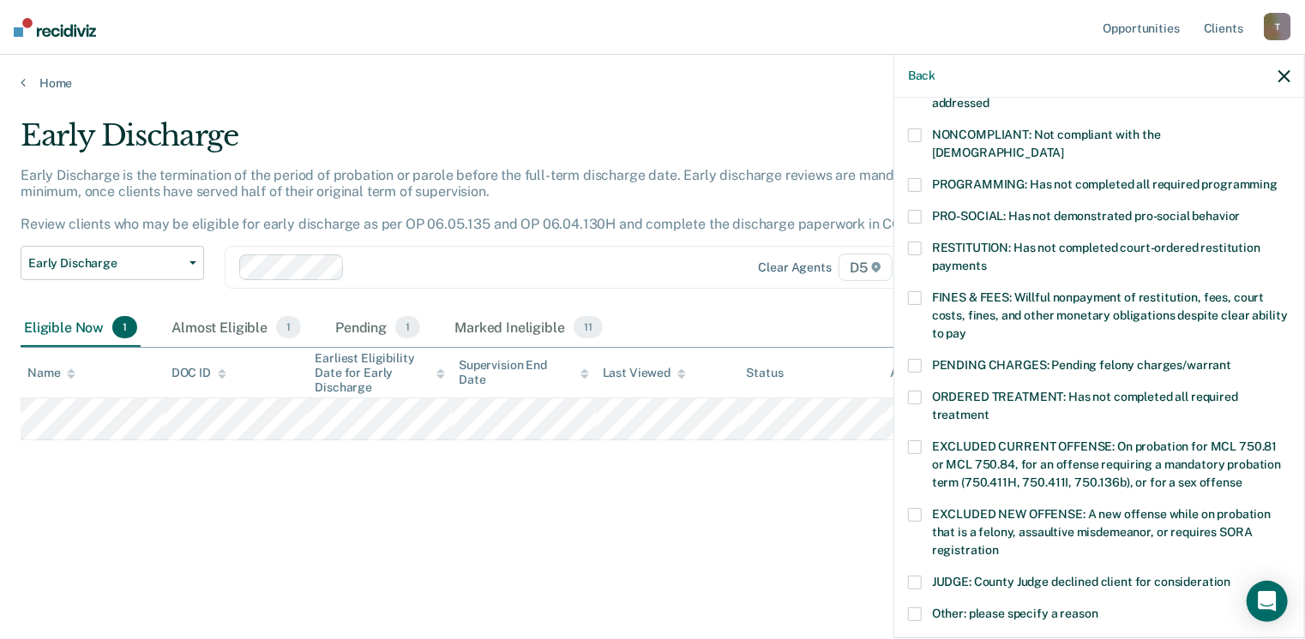 The image size is (1305, 639). What do you see at coordinates (652, 83) in the screenshot?
I see `a: Home` at bounding box center [652, 83].